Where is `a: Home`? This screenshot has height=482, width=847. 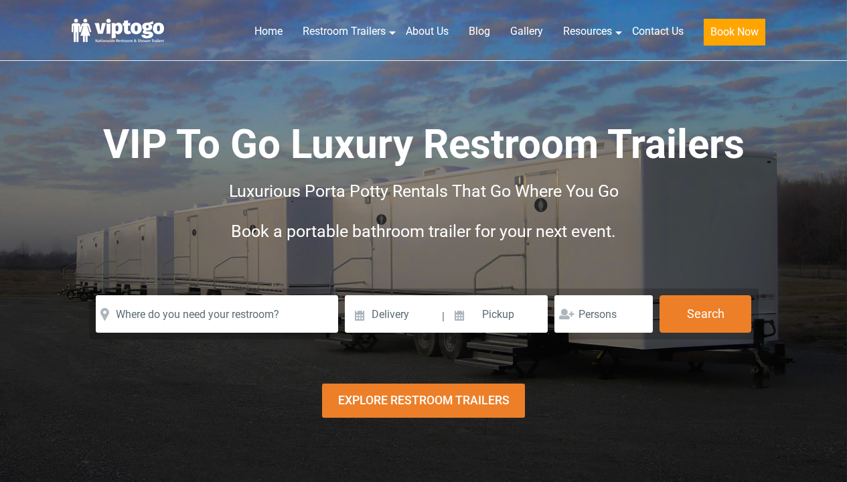 a: Home is located at coordinates (268, 31).